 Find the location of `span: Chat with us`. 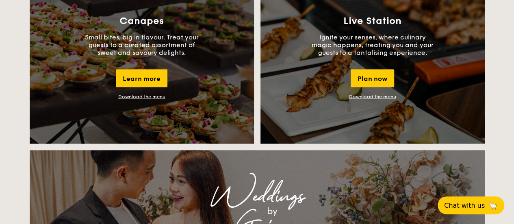

span: Chat with us is located at coordinates (465, 205).